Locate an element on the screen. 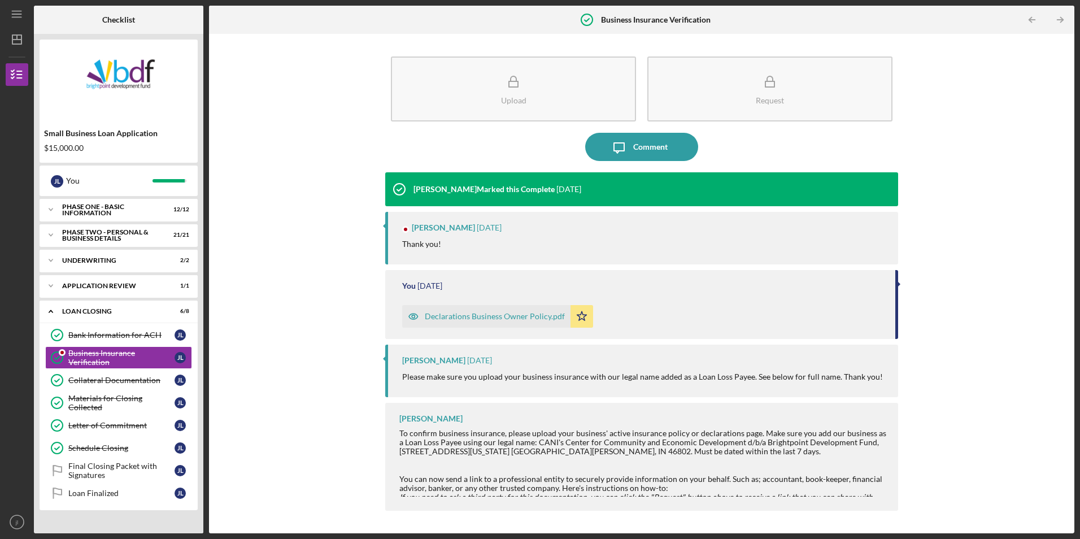 The height and width of the screenshot is (539, 1080). a: Letter of Commitmentjl is located at coordinates (119, 425).